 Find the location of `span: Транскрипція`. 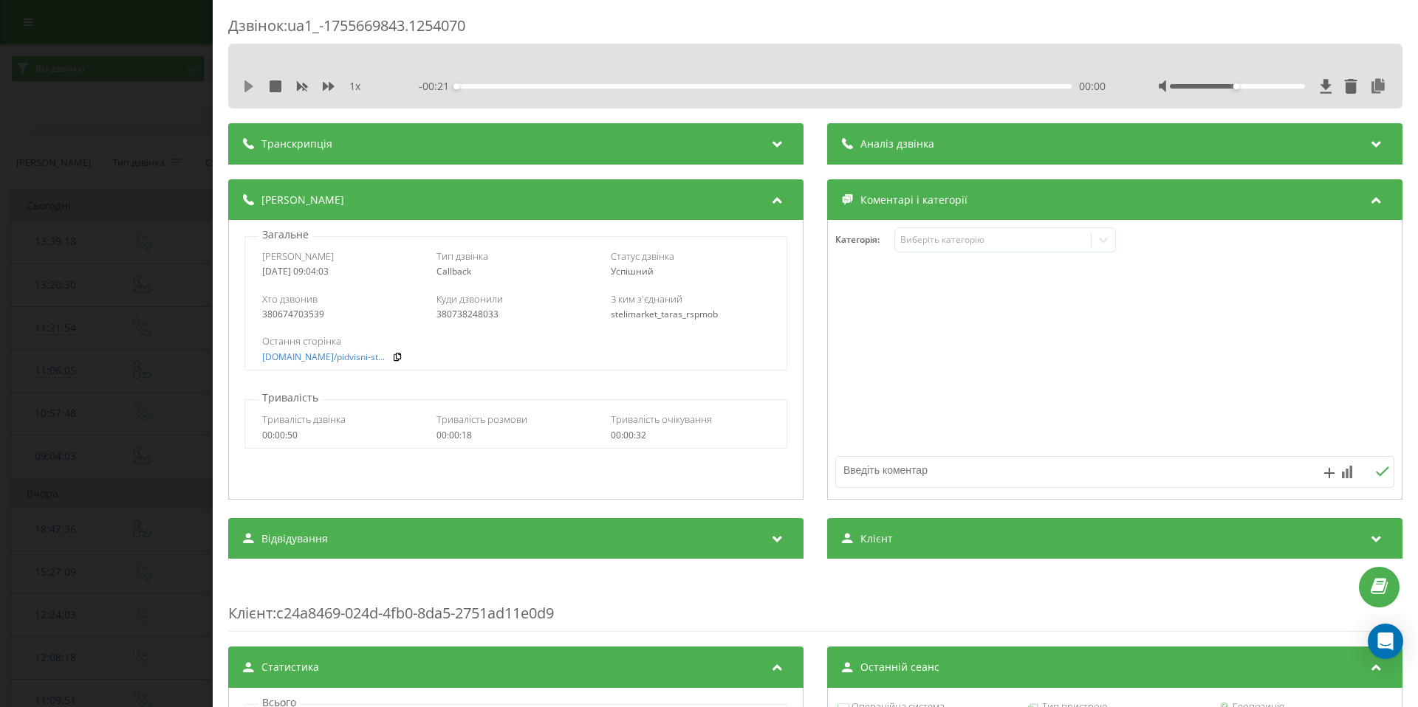

span: Транскрипція is located at coordinates (297, 144).